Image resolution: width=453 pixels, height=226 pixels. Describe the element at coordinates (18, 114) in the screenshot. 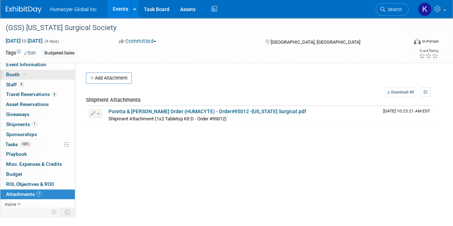

I see `span: Giveaways` at that location.